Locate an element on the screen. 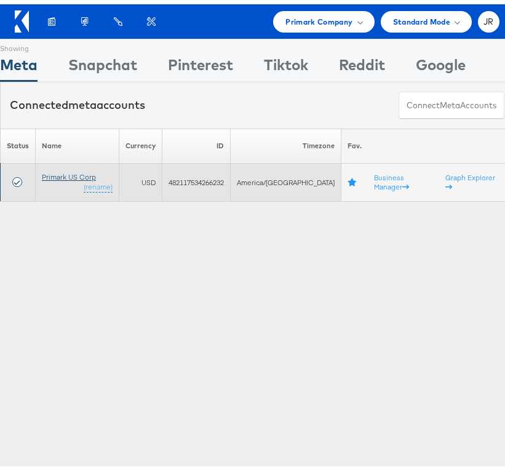 The image size is (505, 470). a: Business Manager is located at coordinates (392, 178).